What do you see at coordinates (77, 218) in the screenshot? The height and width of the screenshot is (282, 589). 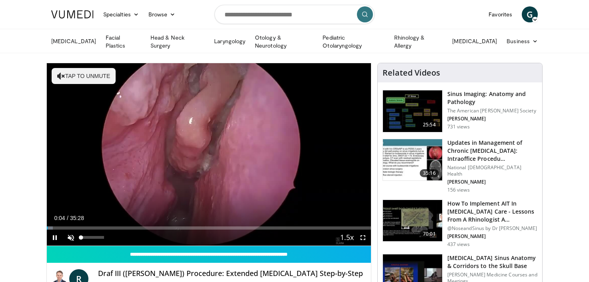 I see `span: 35:28` at bounding box center [77, 218].